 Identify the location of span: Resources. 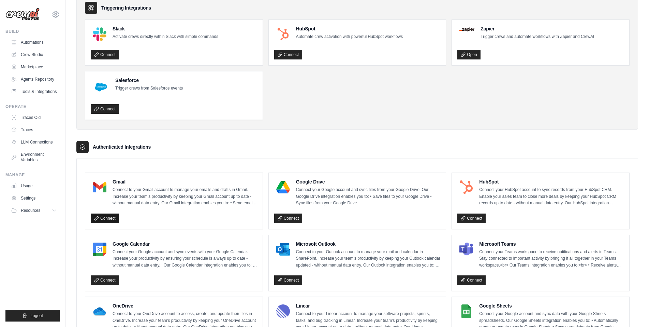
(30, 210).